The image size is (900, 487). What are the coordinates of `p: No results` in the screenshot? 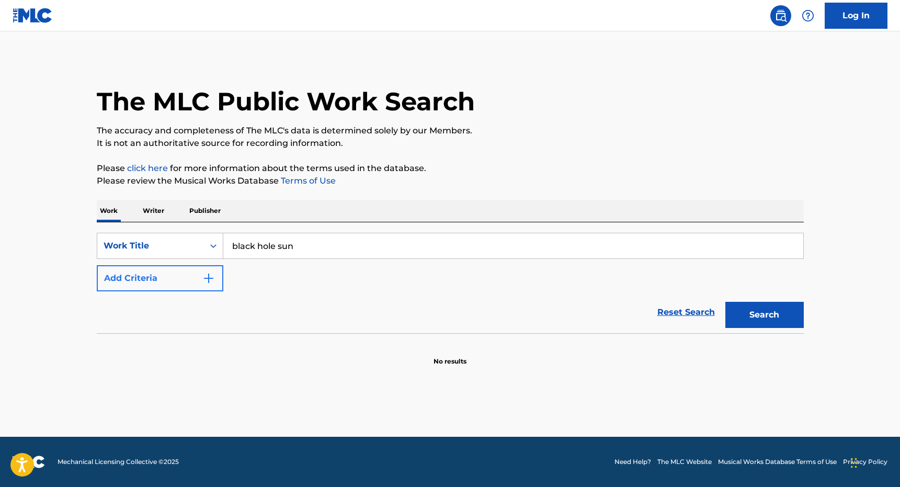 It's located at (450, 355).